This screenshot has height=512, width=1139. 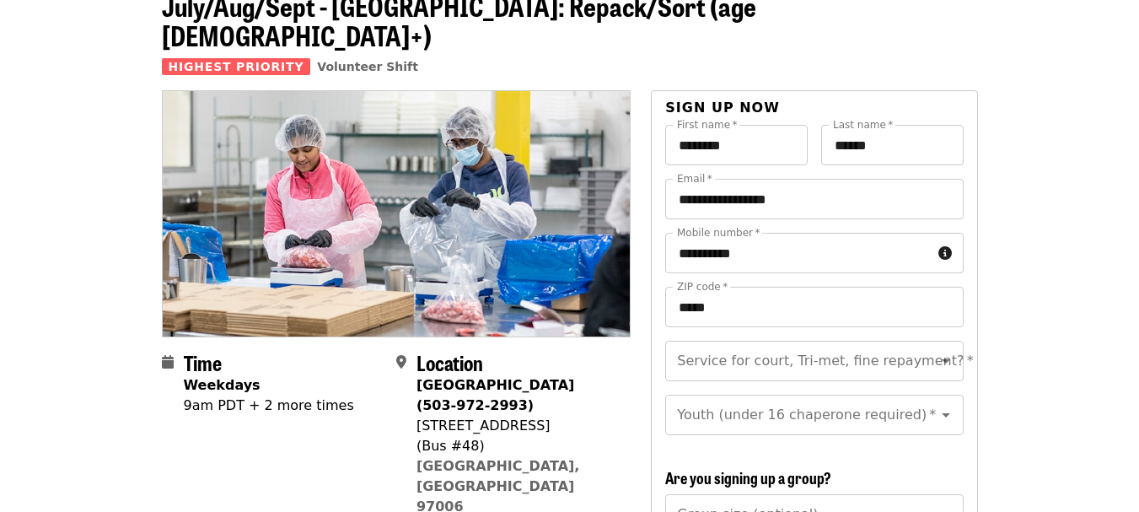 I want to click on input: Email, so click(x=814, y=199).